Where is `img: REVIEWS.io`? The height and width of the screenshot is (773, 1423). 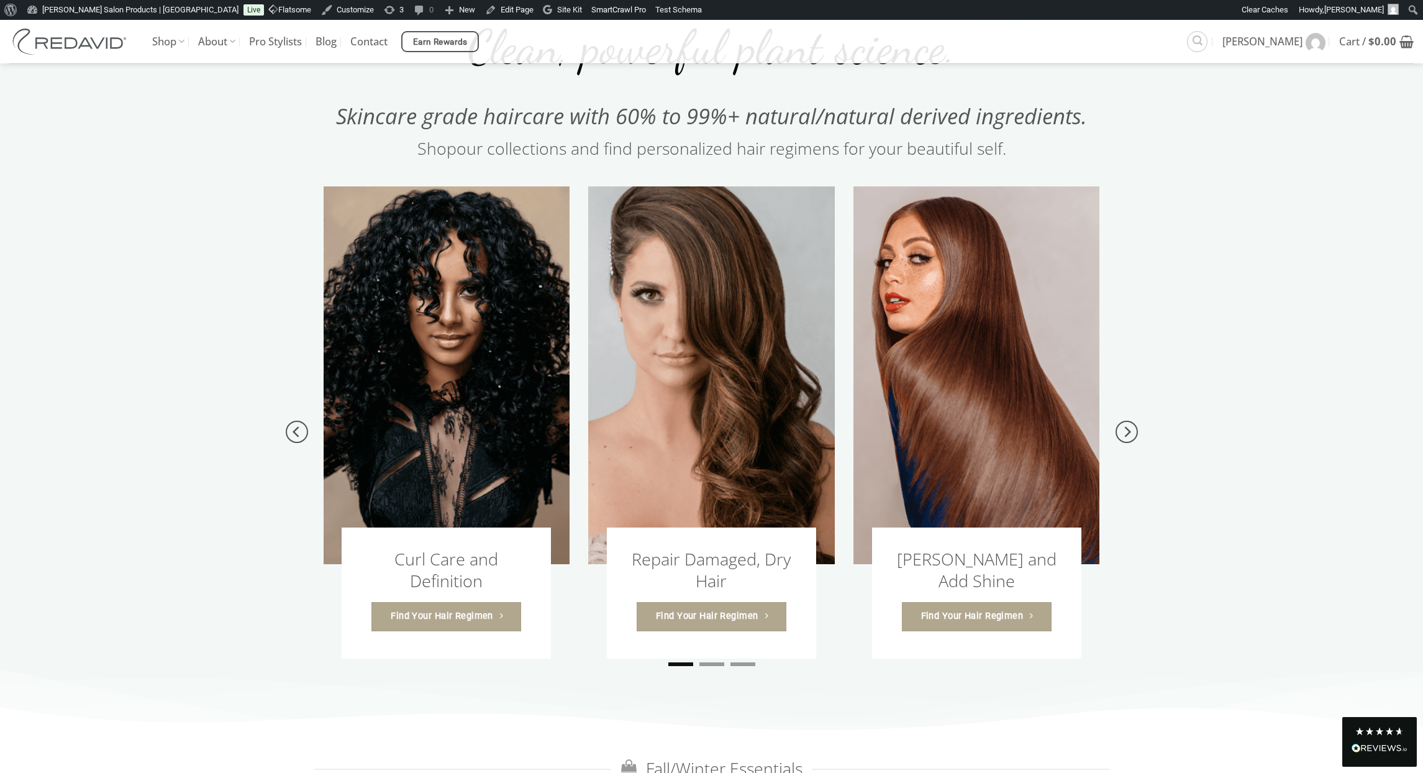 img: REVIEWS.io is located at coordinates (1380, 748).